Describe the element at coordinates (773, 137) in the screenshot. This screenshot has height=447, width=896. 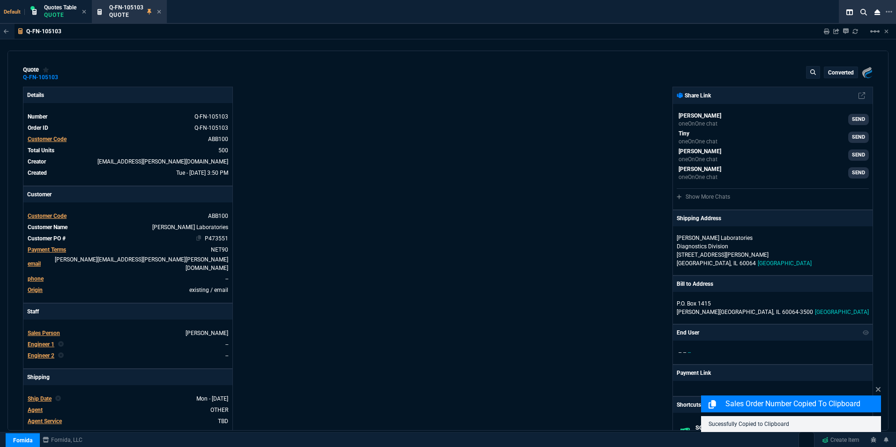
I see `a: ryan.neptune@fornida.com` at that location.